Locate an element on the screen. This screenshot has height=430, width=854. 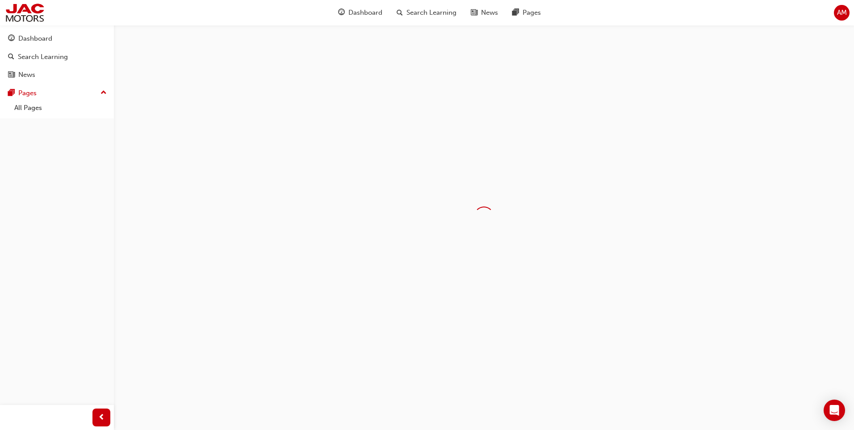
span: AM is located at coordinates (842, 13).